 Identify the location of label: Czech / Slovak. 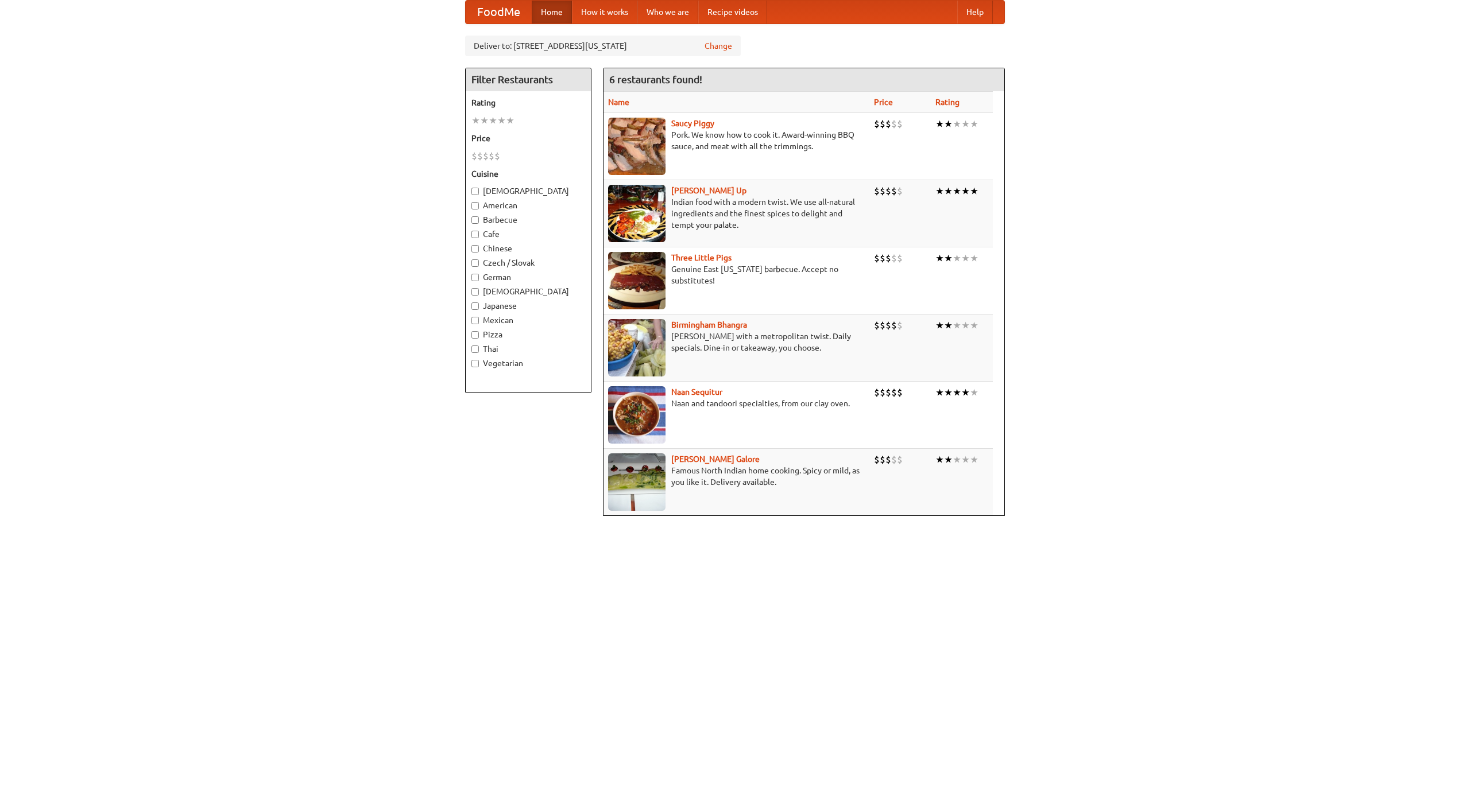
(529, 263).